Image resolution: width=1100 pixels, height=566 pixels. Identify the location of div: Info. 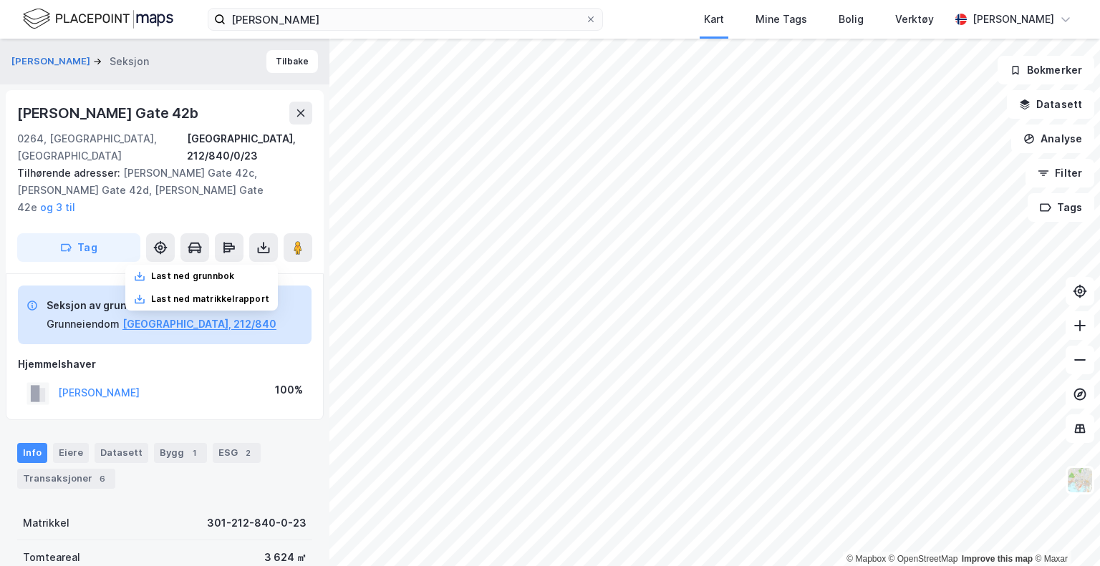
(32, 453).